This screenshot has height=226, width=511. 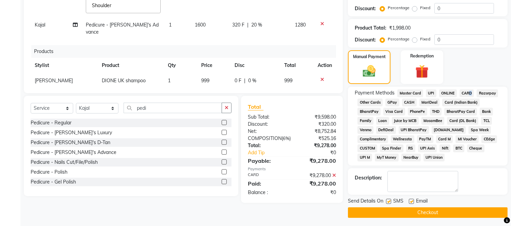 What do you see at coordinates (51, 123) in the screenshot?
I see `div: Pedicure - Regular` at bounding box center [51, 123].